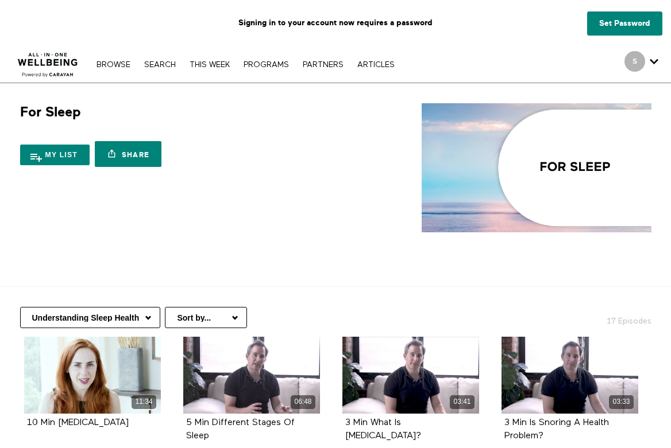 The height and width of the screenshot is (448, 671). Describe the element at coordinates (55, 155) in the screenshot. I see `button: My list` at that location.